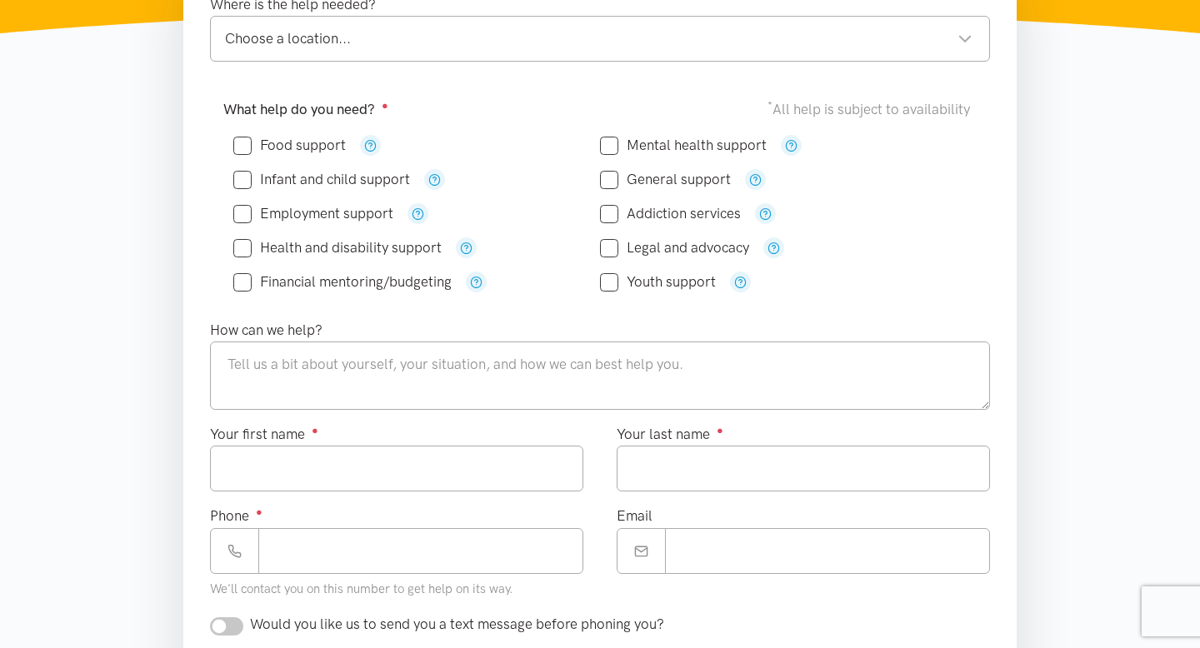  Describe the element at coordinates (322, 179) in the screenshot. I see `label: Infant and child support` at that location.